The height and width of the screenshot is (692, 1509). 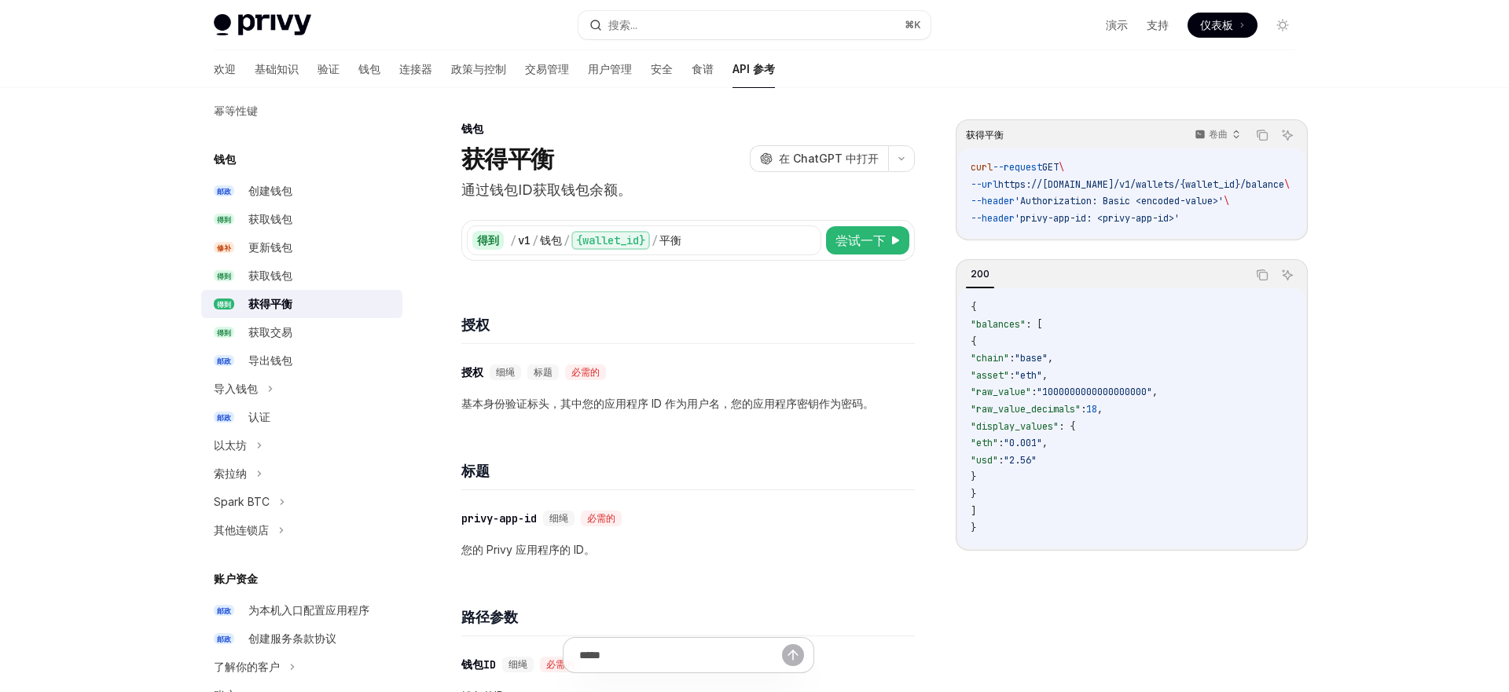 I want to click on font: 更新钱包, so click(x=270, y=247).